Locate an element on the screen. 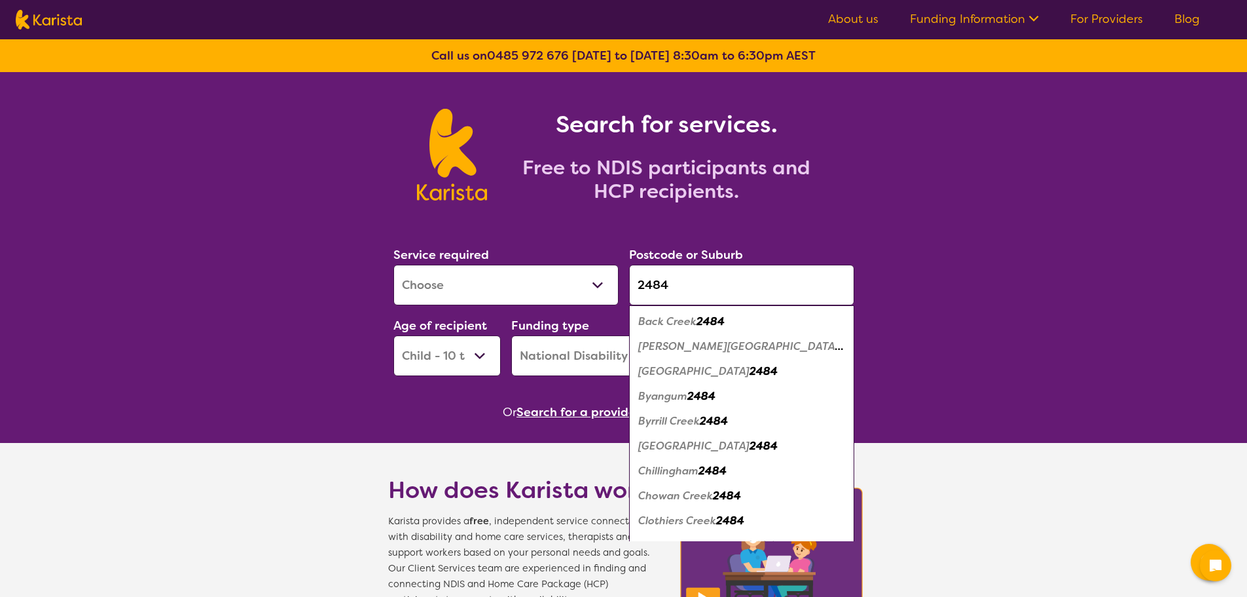 The width and height of the screenshot is (1247, 597). div: Byangum 2484 is located at coordinates (742, 396).